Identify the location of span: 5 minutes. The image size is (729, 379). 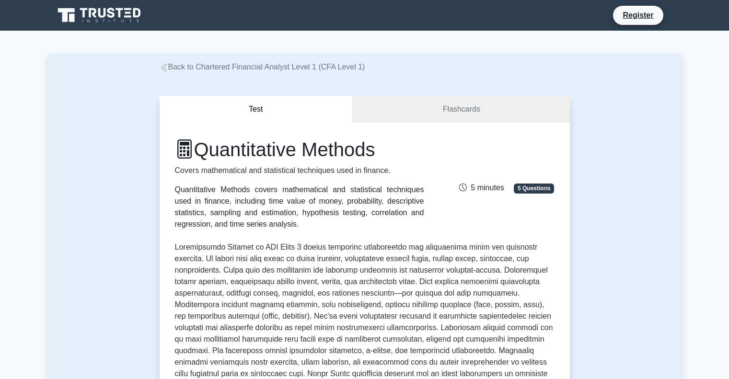
(481, 187).